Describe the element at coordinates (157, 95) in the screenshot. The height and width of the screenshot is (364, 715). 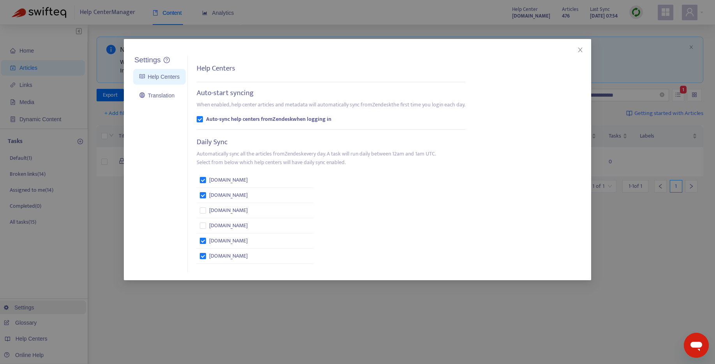
I see `a: Translation` at that location.